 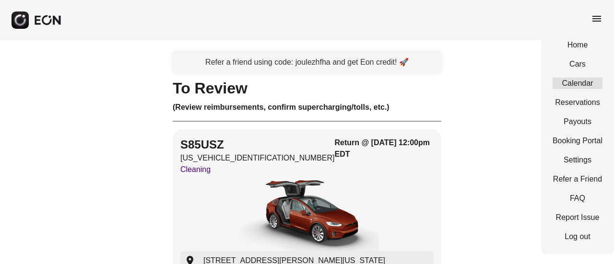 What do you see at coordinates (577, 199) in the screenshot?
I see `a: FAQ` at bounding box center [577, 199].